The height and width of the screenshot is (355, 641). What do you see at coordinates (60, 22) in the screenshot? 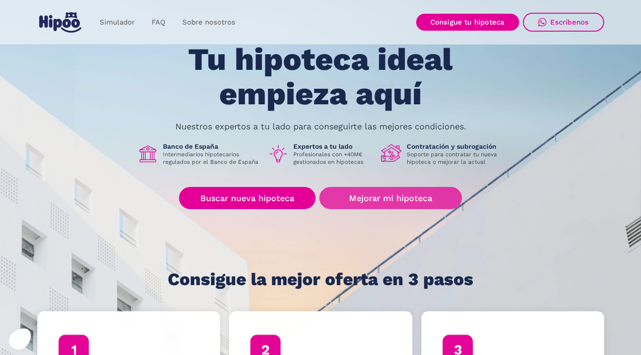
I see `a: home` at bounding box center [60, 22].